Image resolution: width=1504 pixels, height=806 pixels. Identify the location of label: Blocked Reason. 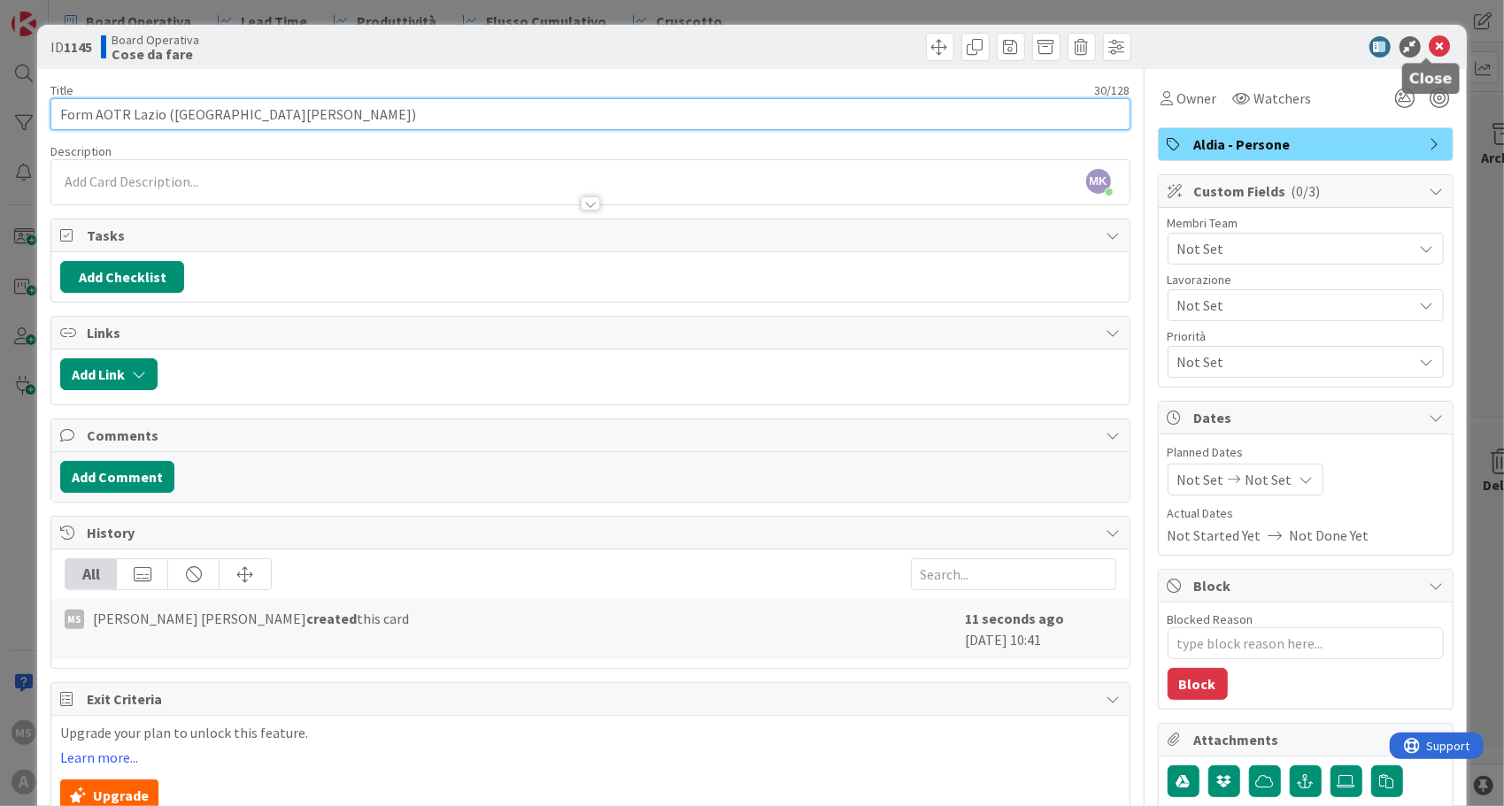
(1210, 620).